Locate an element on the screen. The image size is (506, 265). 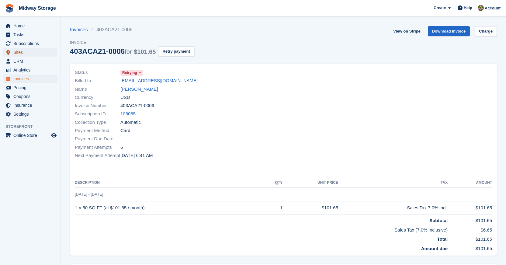
span: Currency is located at coordinates (98, 97).